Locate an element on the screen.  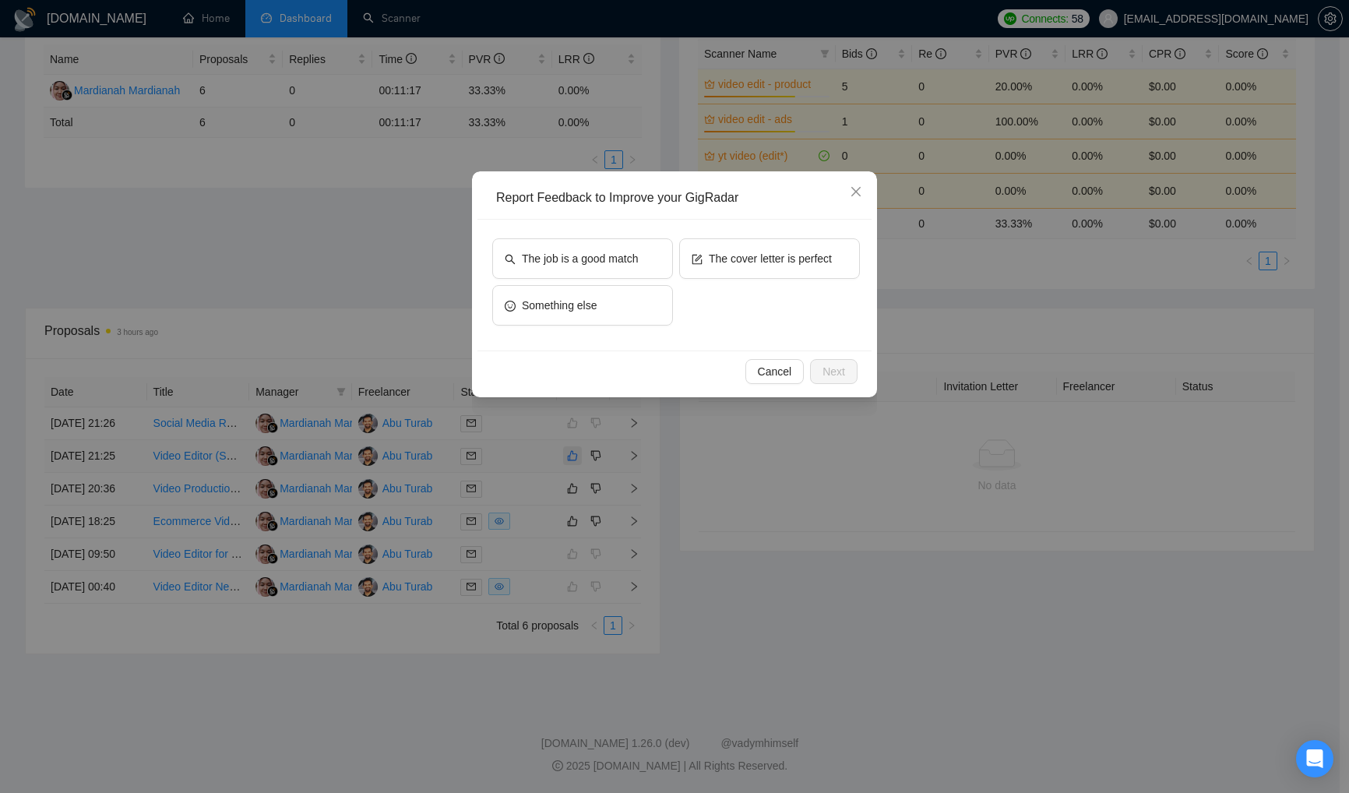
span: The job is a good match is located at coordinates (579, 259).